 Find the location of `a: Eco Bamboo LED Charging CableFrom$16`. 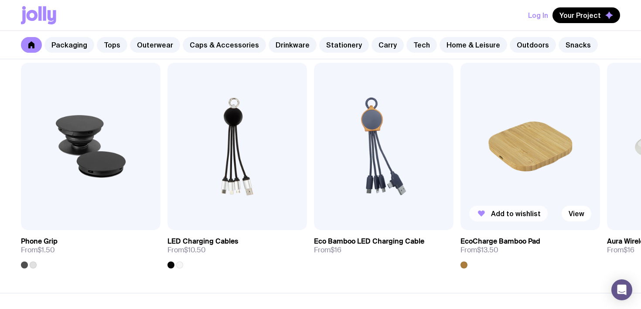

a: Eco Bamboo LED Charging CableFrom$16 is located at coordinates (384, 246).